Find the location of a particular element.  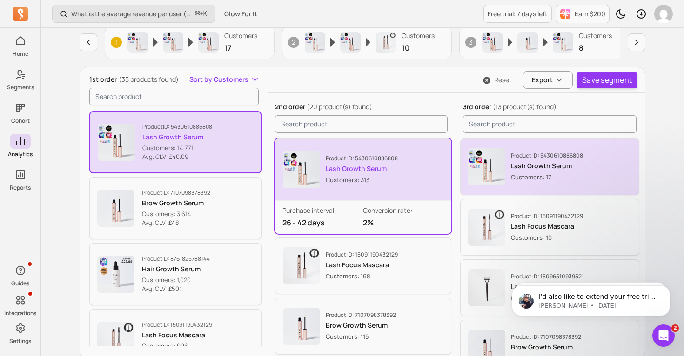

p: 1st order is located at coordinates (134, 80).